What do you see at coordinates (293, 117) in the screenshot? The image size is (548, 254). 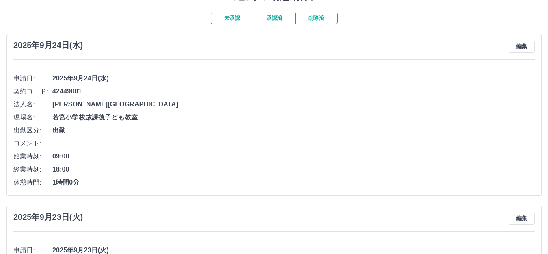 I see `span: 若宮小学校放課後子ども教室` at bounding box center [293, 117].